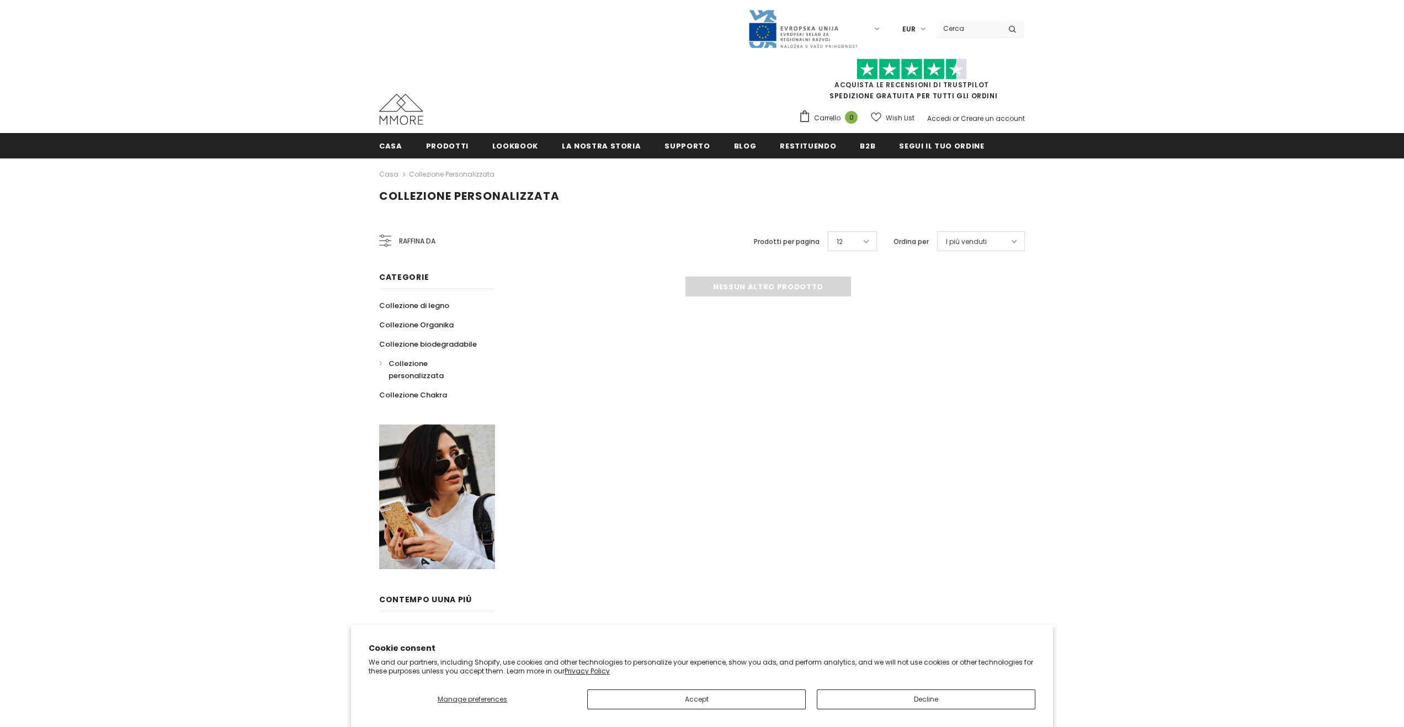 This screenshot has width=1404, height=727. Describe the element at coordinates (413, 395) in the screenshot. I see `a: Collezione Chakra` at that location.